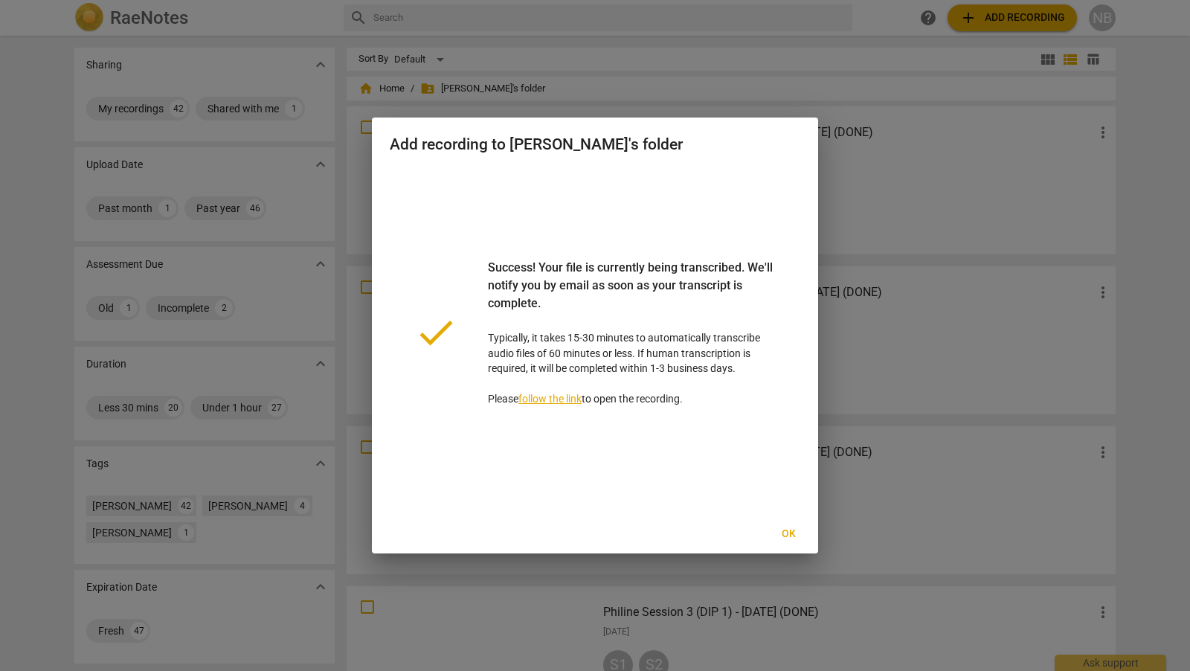 The height and width of the screenshot is (671, 1190). Describe the element at coordinates (632, 295) in the screenshot. I see `div: Success! Your file is currently being transcribed. We'll notify you by email as soon as your tran...` at that location.